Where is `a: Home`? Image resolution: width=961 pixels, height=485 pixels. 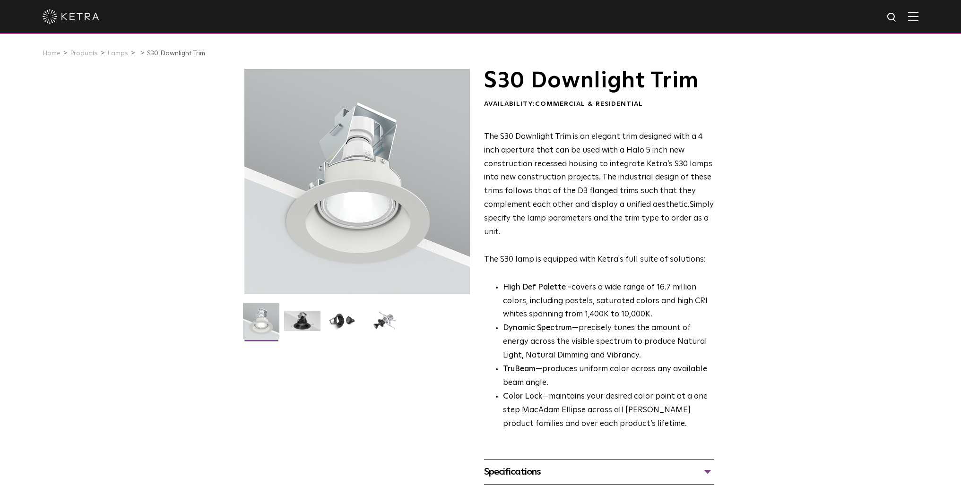 a: Home is located at coordinates (52, 53).